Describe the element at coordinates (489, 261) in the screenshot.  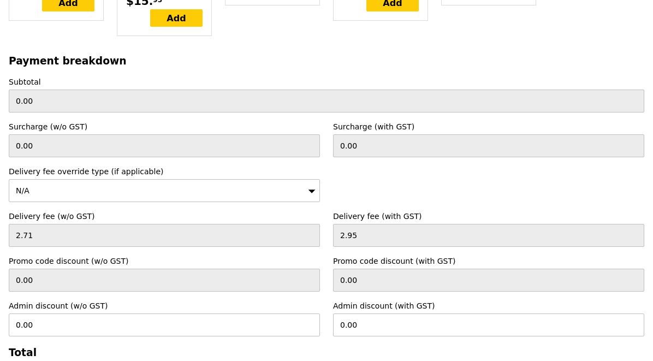
I see `label: Promo code discount (with GST)` at that location.